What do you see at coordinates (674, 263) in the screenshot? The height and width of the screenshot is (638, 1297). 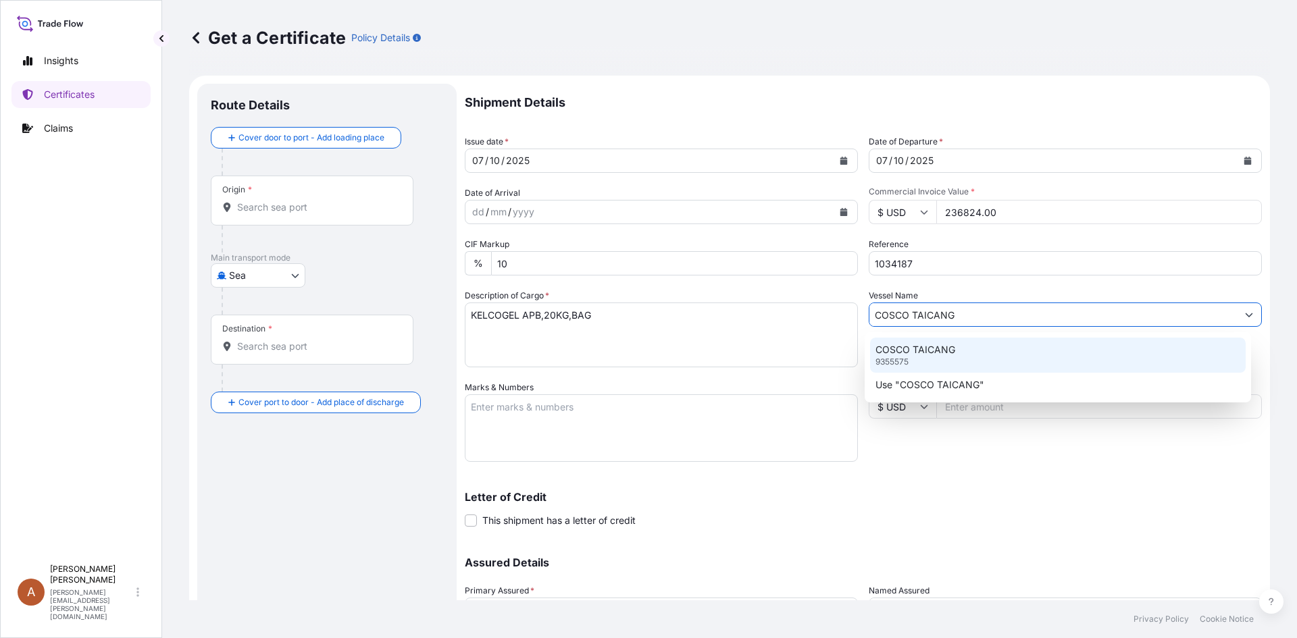 I see `input: Enter percentage between 0 and 10%` at bounding box center [674, 263].